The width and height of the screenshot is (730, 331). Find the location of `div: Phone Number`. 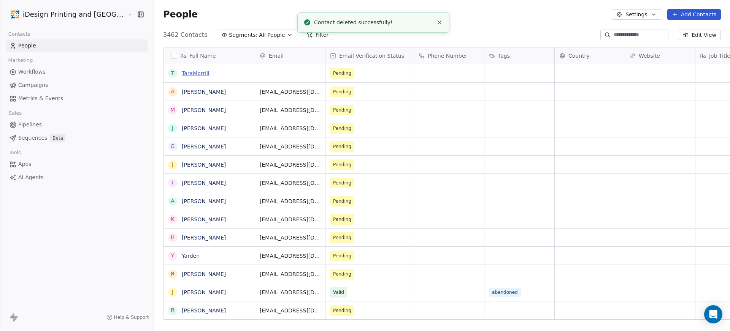

div: Phone Number is located at coordinates (449, 55).